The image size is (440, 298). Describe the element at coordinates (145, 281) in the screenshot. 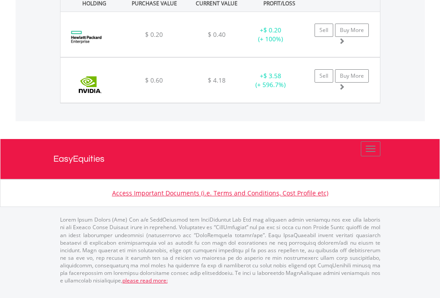

I see `a: please read more:` at that location.